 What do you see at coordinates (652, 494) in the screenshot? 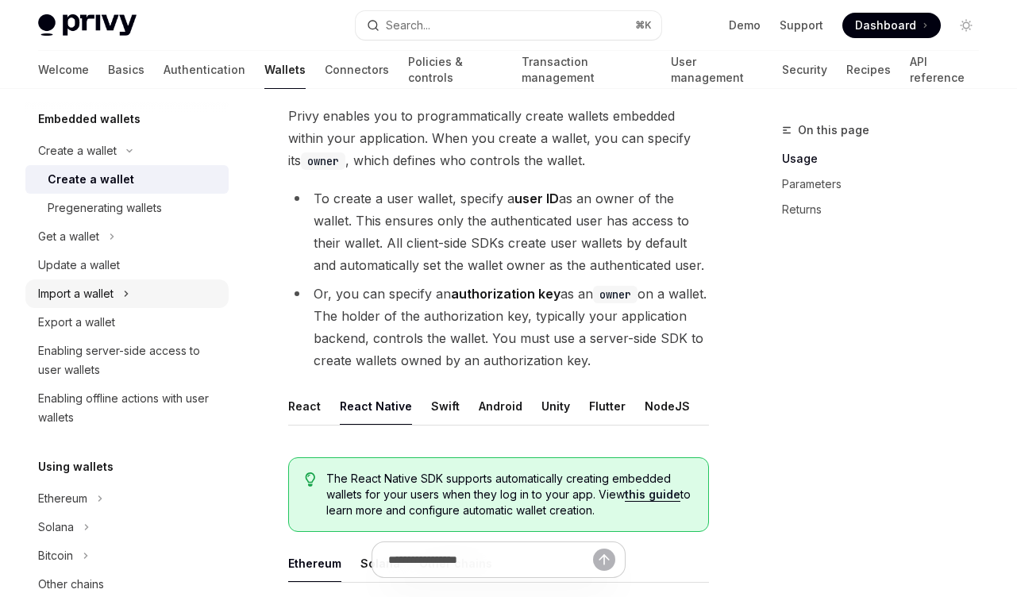
I see `a: this guide` at bounding box center [652, 494].